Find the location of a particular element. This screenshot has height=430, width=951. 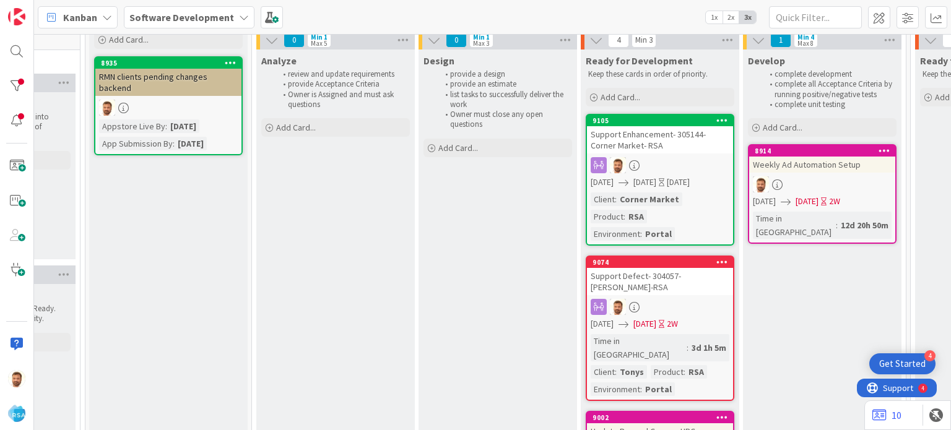

span: Ready for Development is located at coordinates (639, 61).